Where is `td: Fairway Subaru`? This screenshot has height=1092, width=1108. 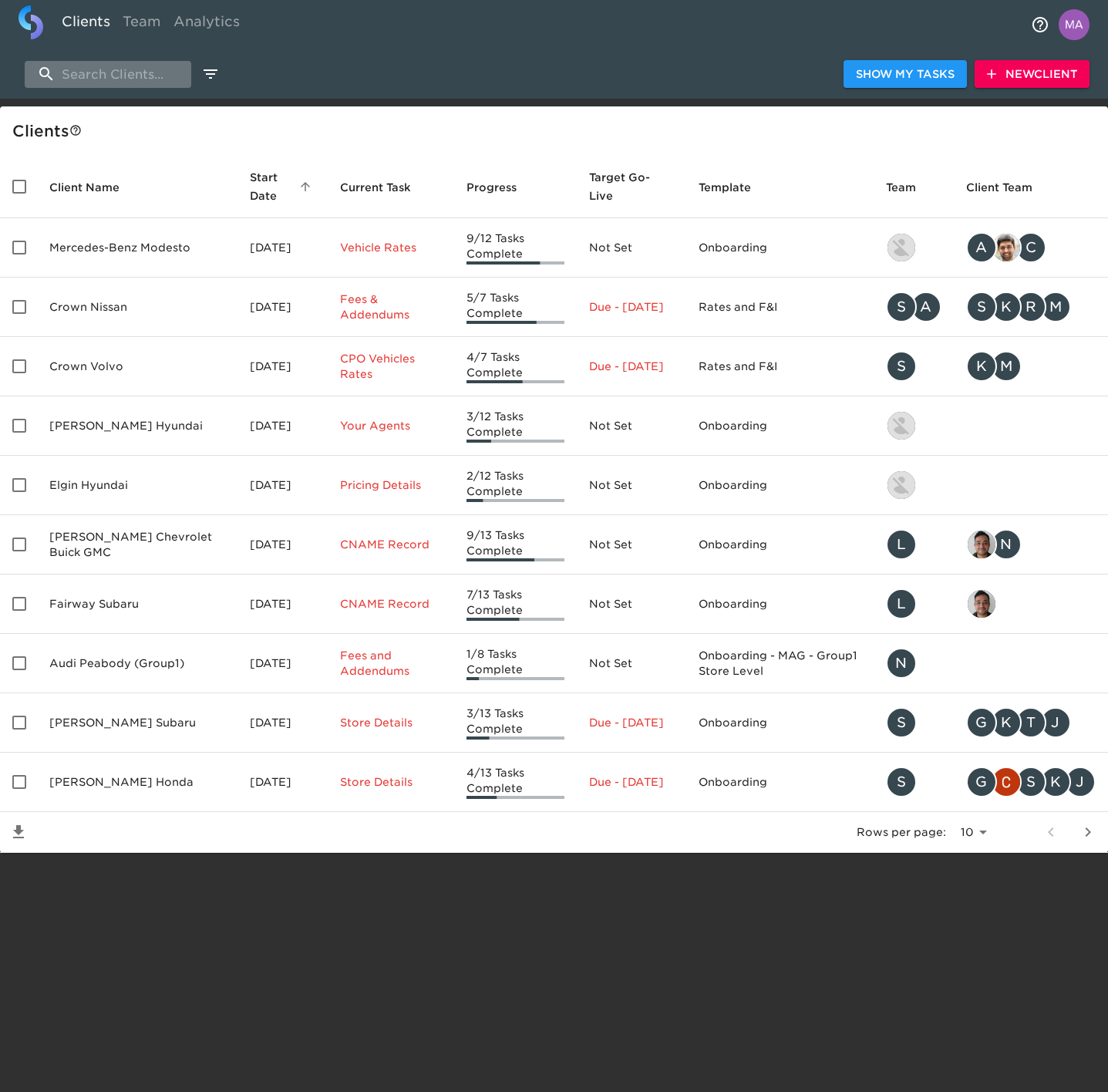 td: Fairway Subaru is located at coordinates (138, 604).